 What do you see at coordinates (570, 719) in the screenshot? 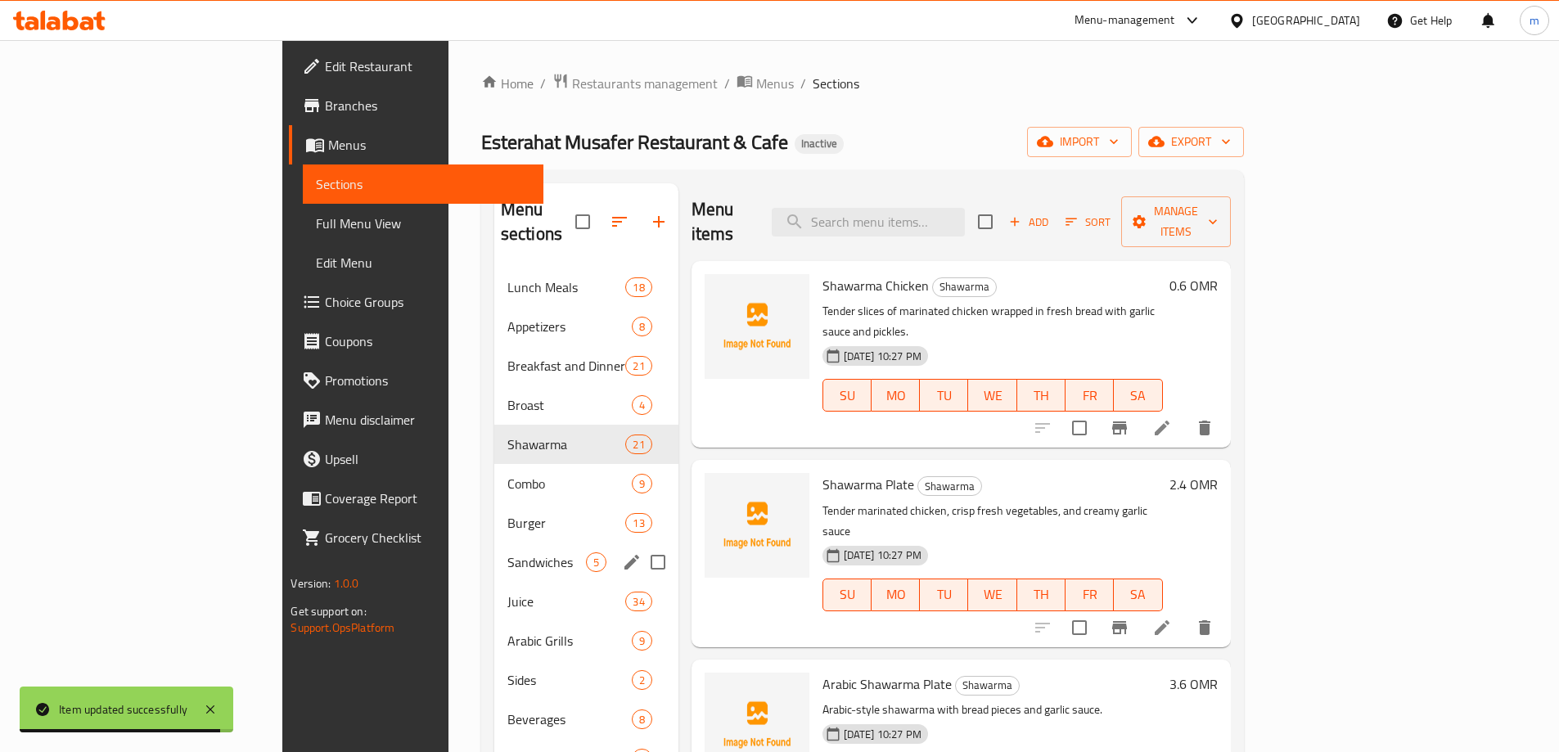
I see `span: Beverages` at bounding box center [570, 719].